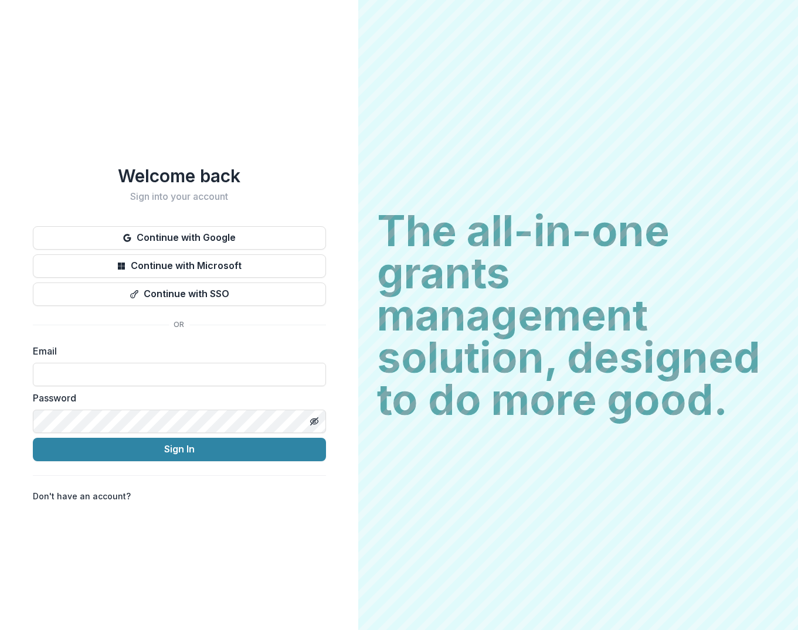 The image size is (798, 630). What do you see at coordinates (179, 176) in the screenshot?
I see `h1: Welcome back` at bounding box center [179, 176].